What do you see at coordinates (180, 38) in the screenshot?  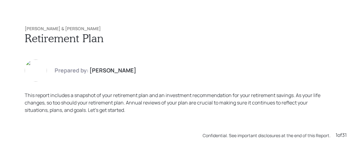 I see `h1: Retirement Plan` at bounding box center [180, 38].